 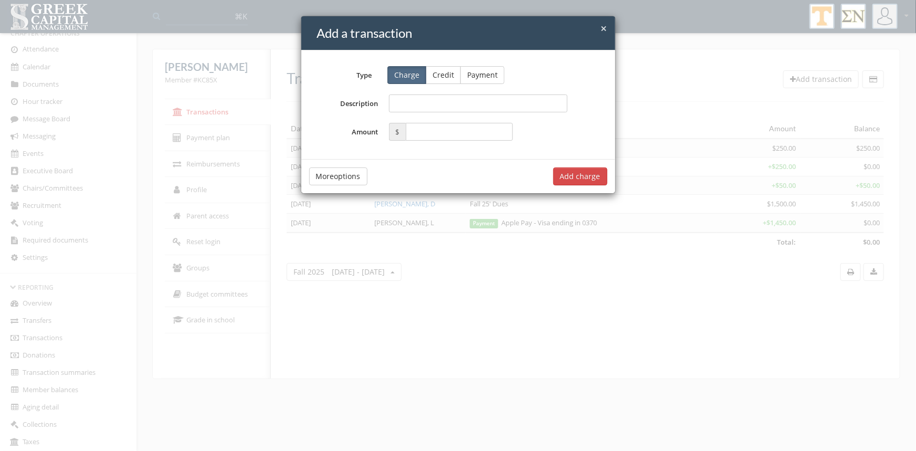 What do you see at coordinates (407, 75) in the screenshot?
I see `button: Charge` at bounding box center [407, 75].